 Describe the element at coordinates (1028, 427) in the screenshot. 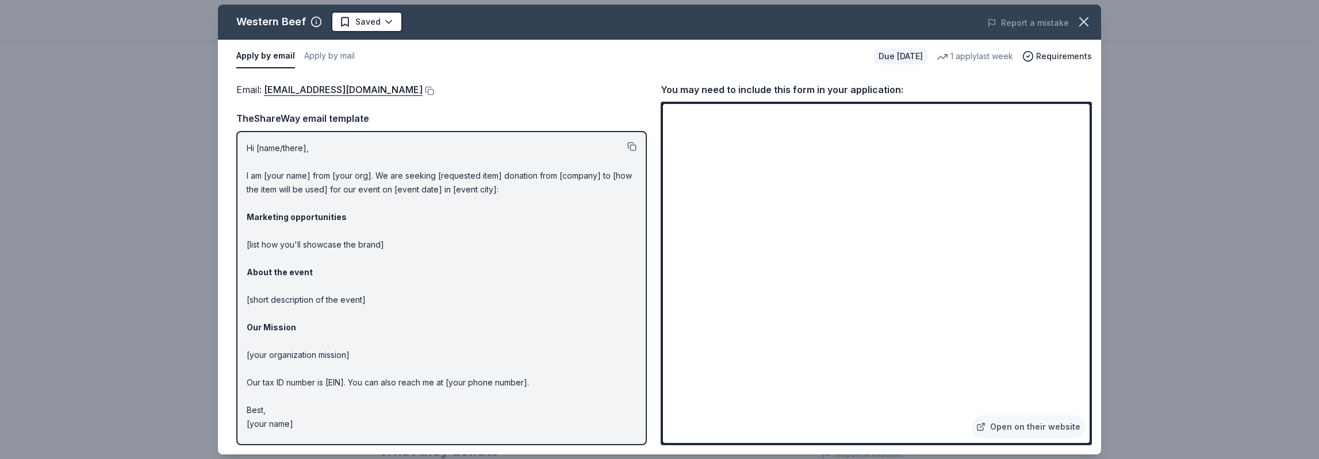

I see `a: Open on their website` at that location.